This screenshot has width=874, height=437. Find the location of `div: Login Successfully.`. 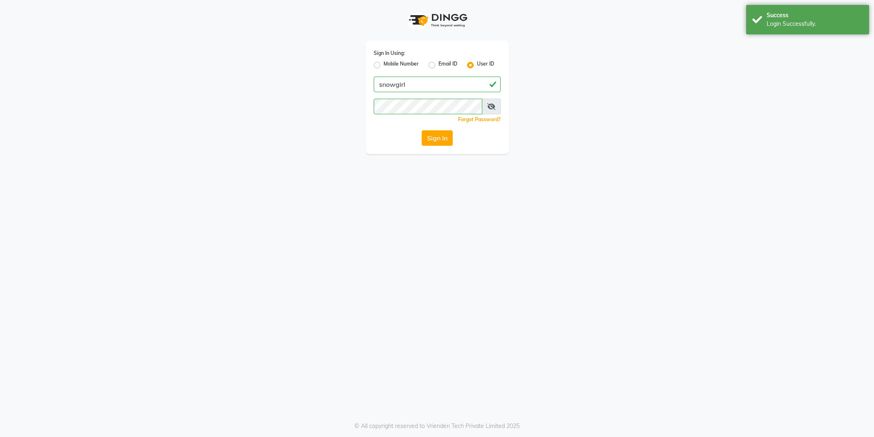

div: Login Successfully. is located at coordinates (815, 24).